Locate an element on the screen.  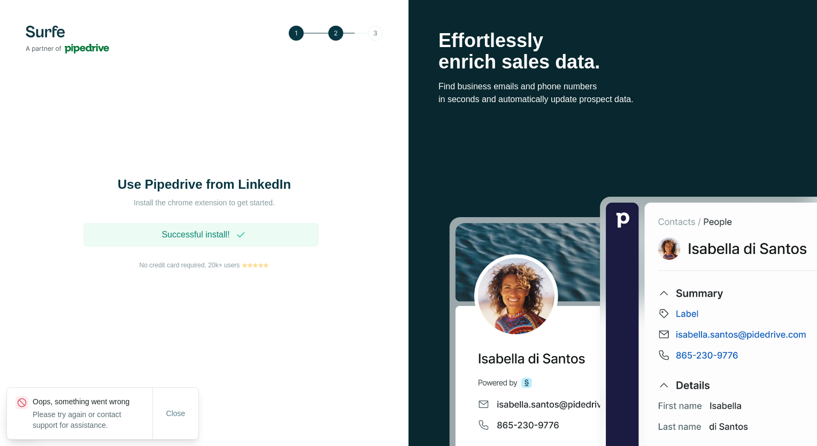
img: Surfe Stock Photo - Selling good vibes is located at coordinates (633, 320).